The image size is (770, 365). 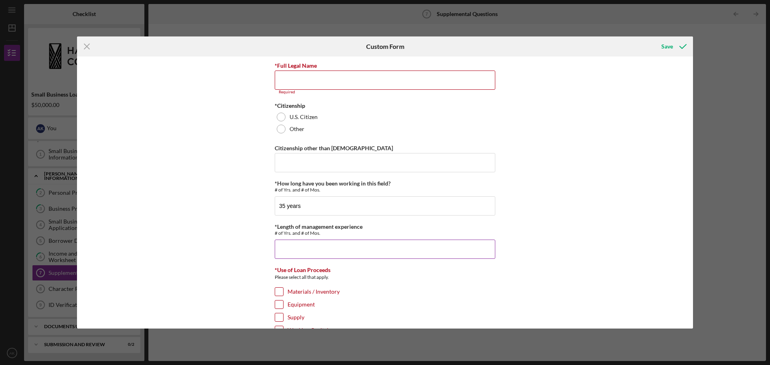 What do you see at coordinates (313, 292) in the screenshot?
I see `label: Materials / Inventory` at bounding box center [313, 292].